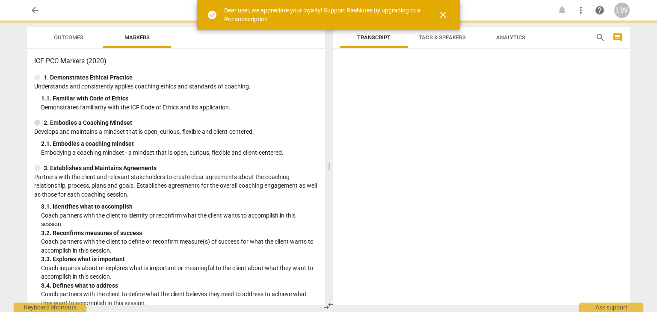  I want to click on p: Coach partners with the client to identify or reconfirm what the client wants to accomplish in th..., so click(180, 220).